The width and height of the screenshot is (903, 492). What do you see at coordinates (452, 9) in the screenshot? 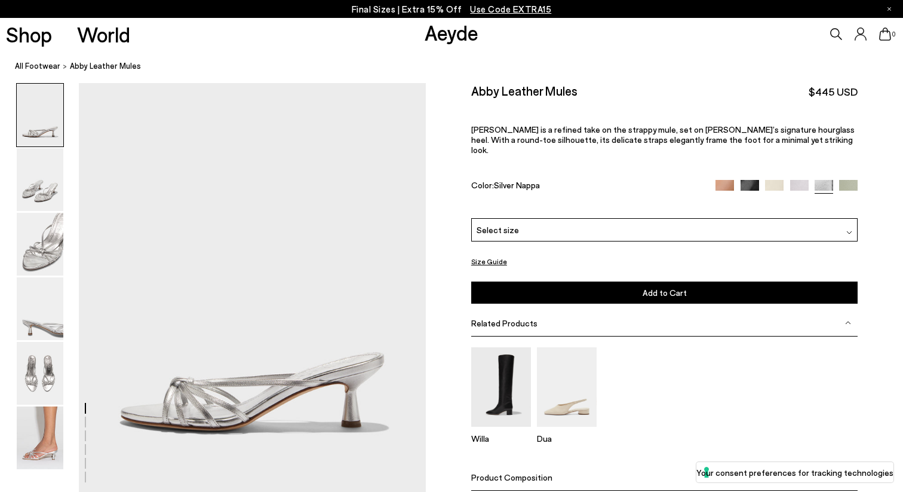
I see `p: Final Sizes | Extra 15% Off` at bounding box center [452, 9].